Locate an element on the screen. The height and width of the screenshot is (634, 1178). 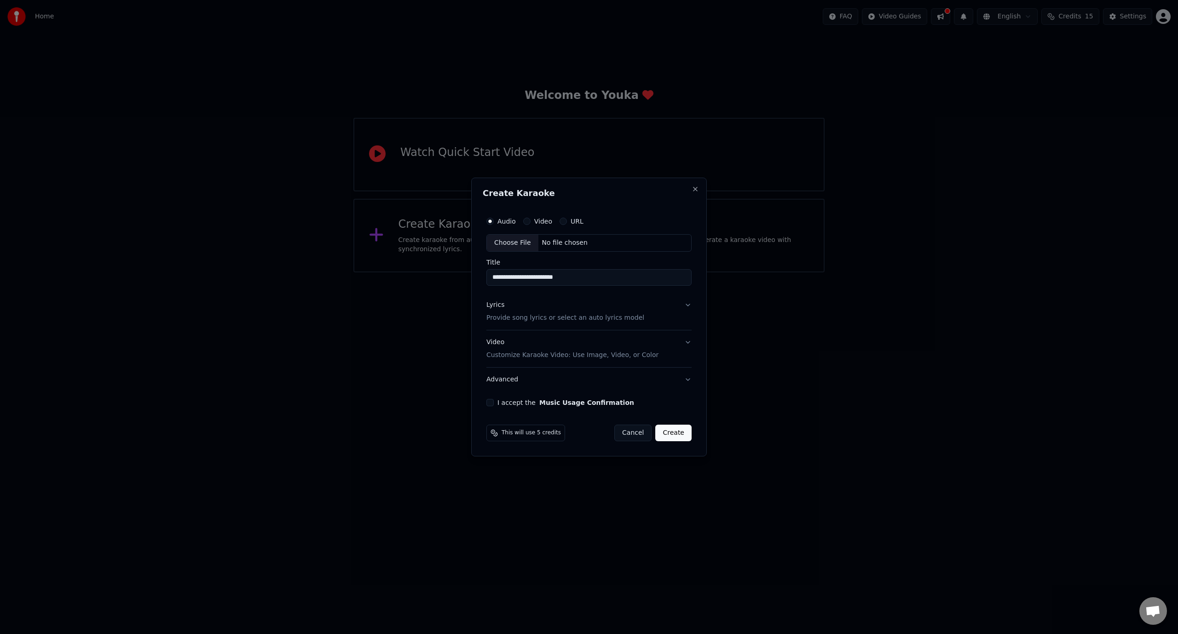
button: Cancel is located at coordinates (633, 433).